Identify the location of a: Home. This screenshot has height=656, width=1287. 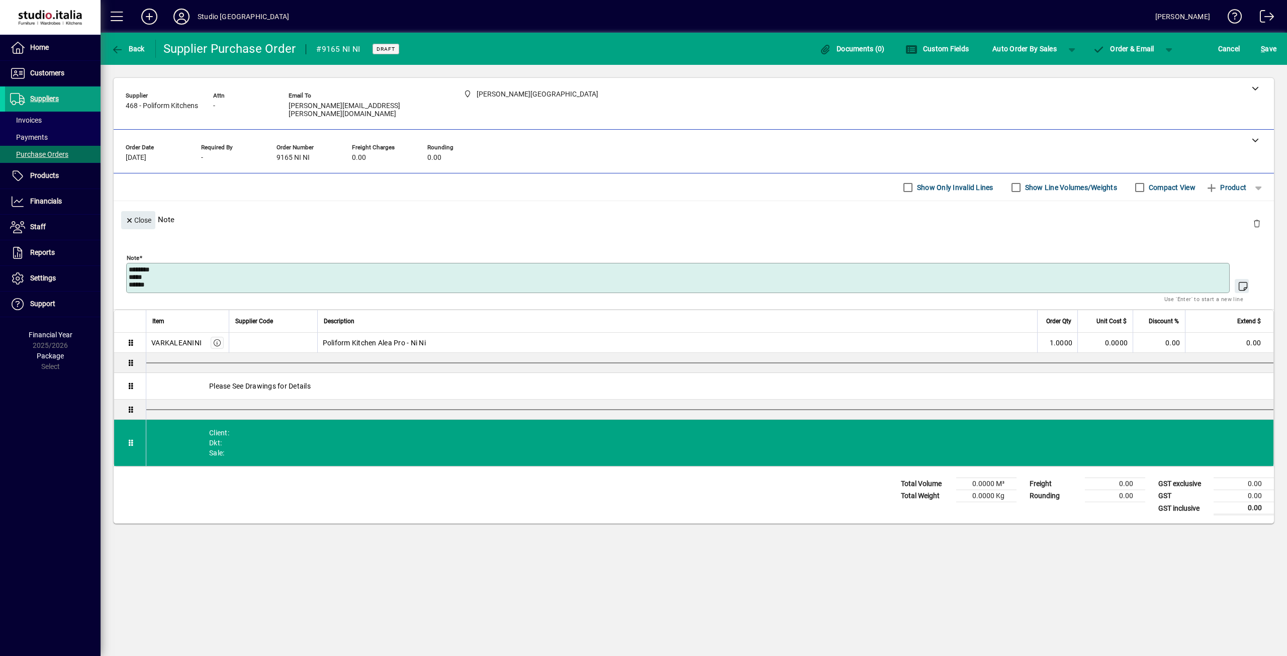
(53, 48).